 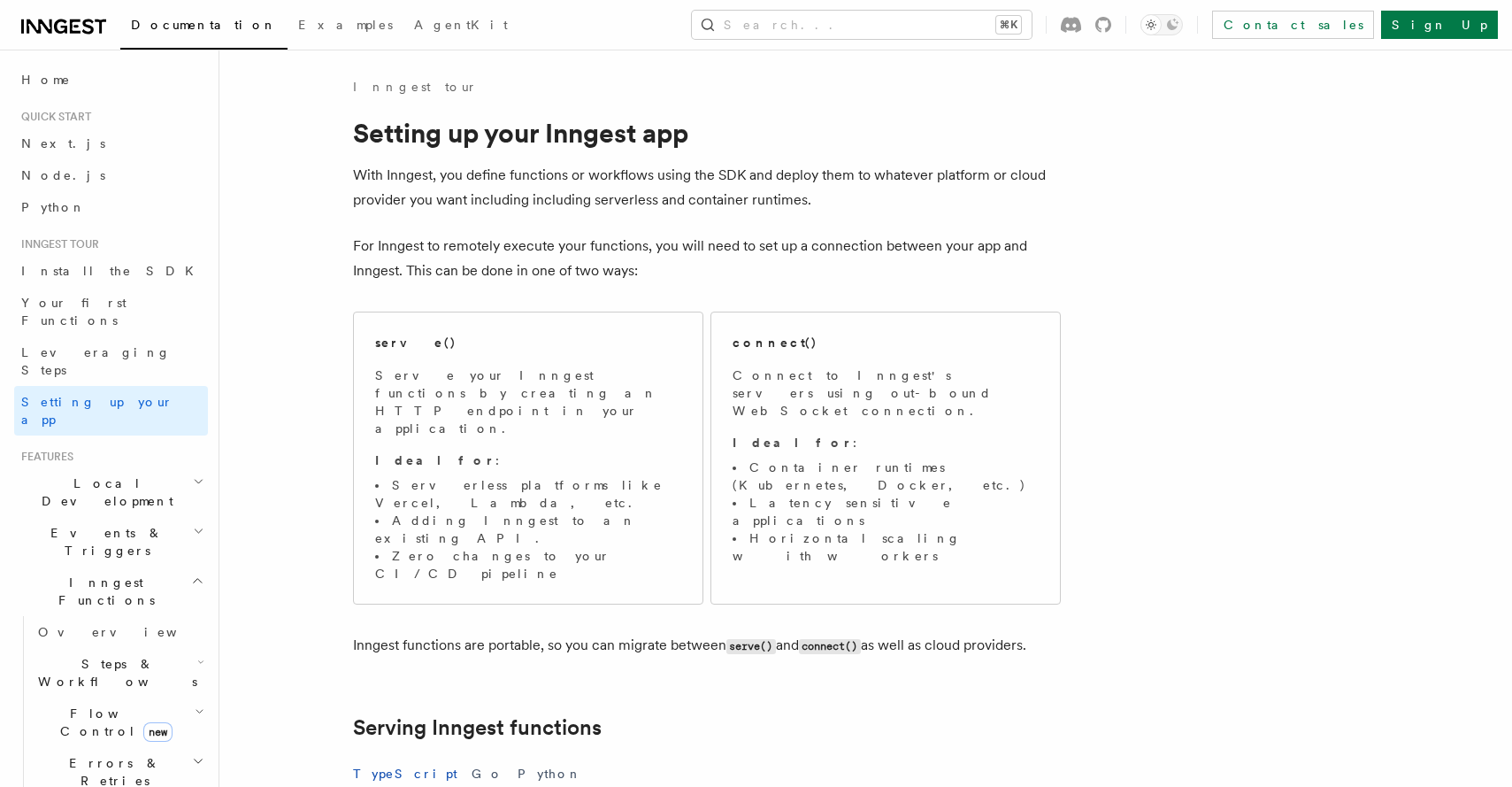 What do you see at coordinates (885, 458) in the screenshot?
I see `a: connect()Connect to Inngest's servers using out-bound WebSocket connection.Ideal for:Container ru...` at bounding box center [885, 458].